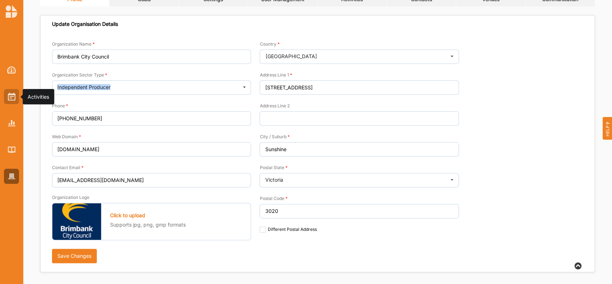 The width and height of the screenshot is (612, 284). Describe the element at coordinates (269, 44) in the screenshot. I see `label: Country` at that location.